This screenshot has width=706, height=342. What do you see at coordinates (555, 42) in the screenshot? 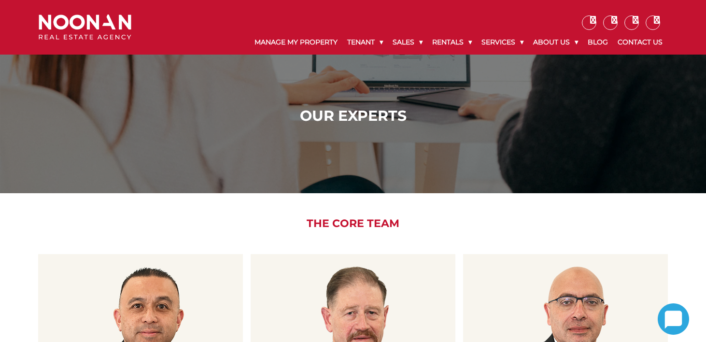
I see `a: About Us` at bounding box center [555, 42].